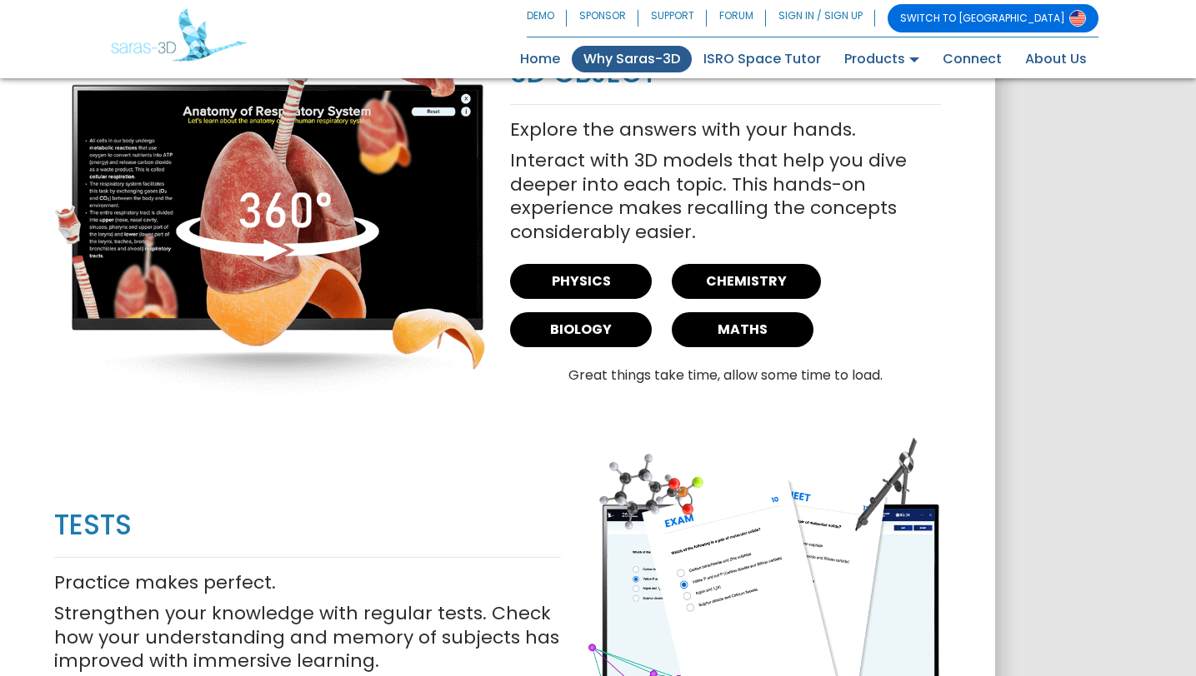  Describe the element at coordinates (547, 18) in the screenshot. I see `a: DEMO` at that location.